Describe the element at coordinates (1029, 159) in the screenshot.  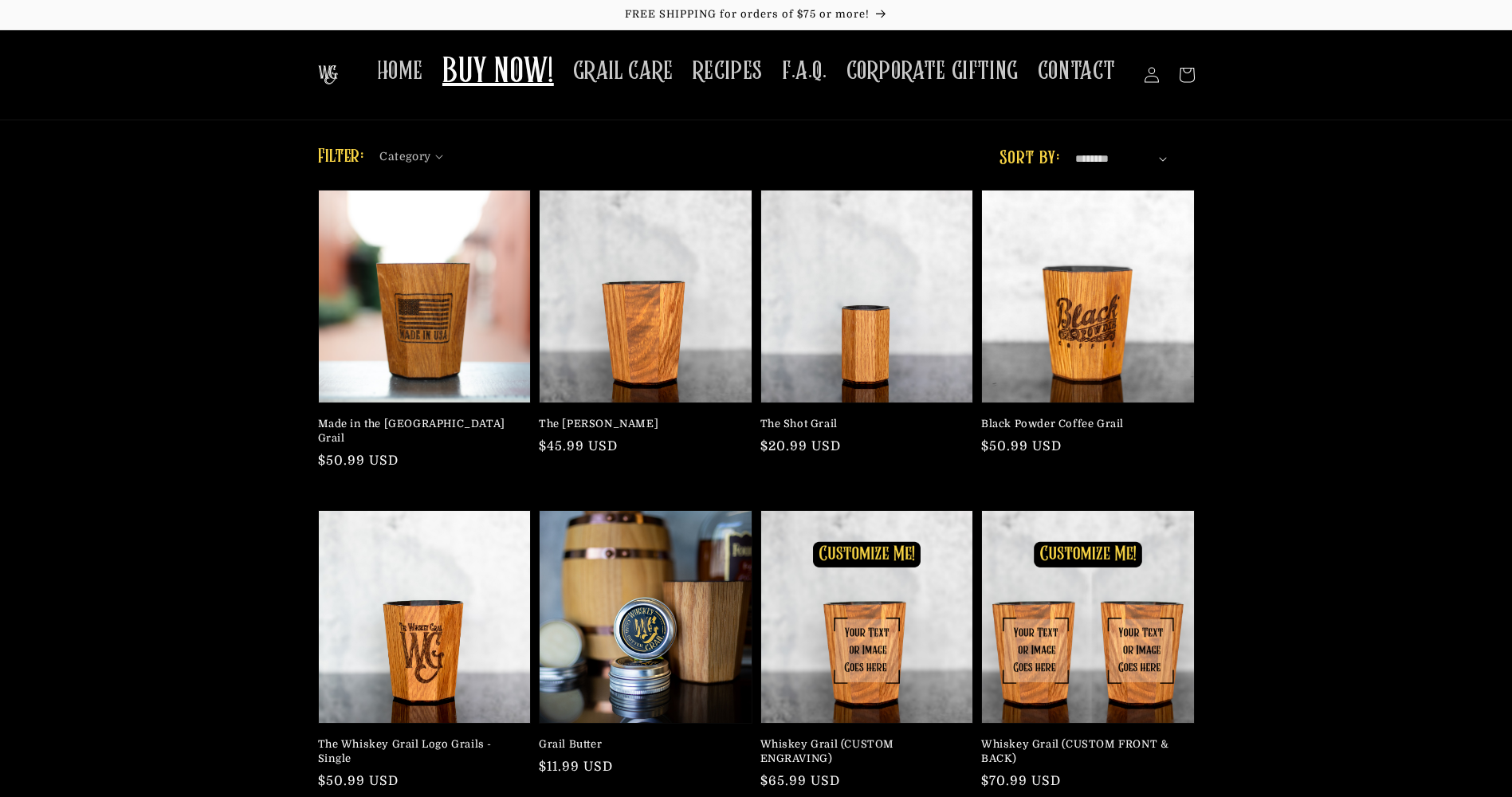
I see `label: Sort by:` at that location.